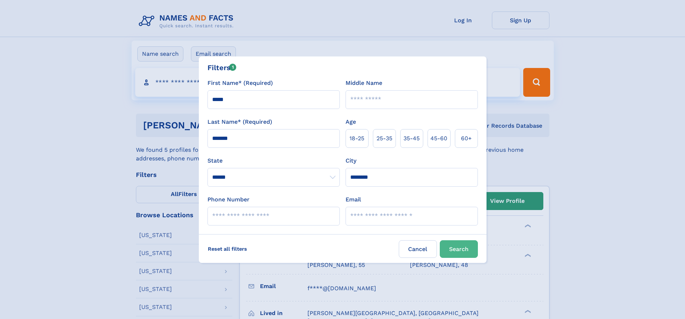  Describe the element at coordinates (351, 161) in the screenshot. I see `label: City` at that location.